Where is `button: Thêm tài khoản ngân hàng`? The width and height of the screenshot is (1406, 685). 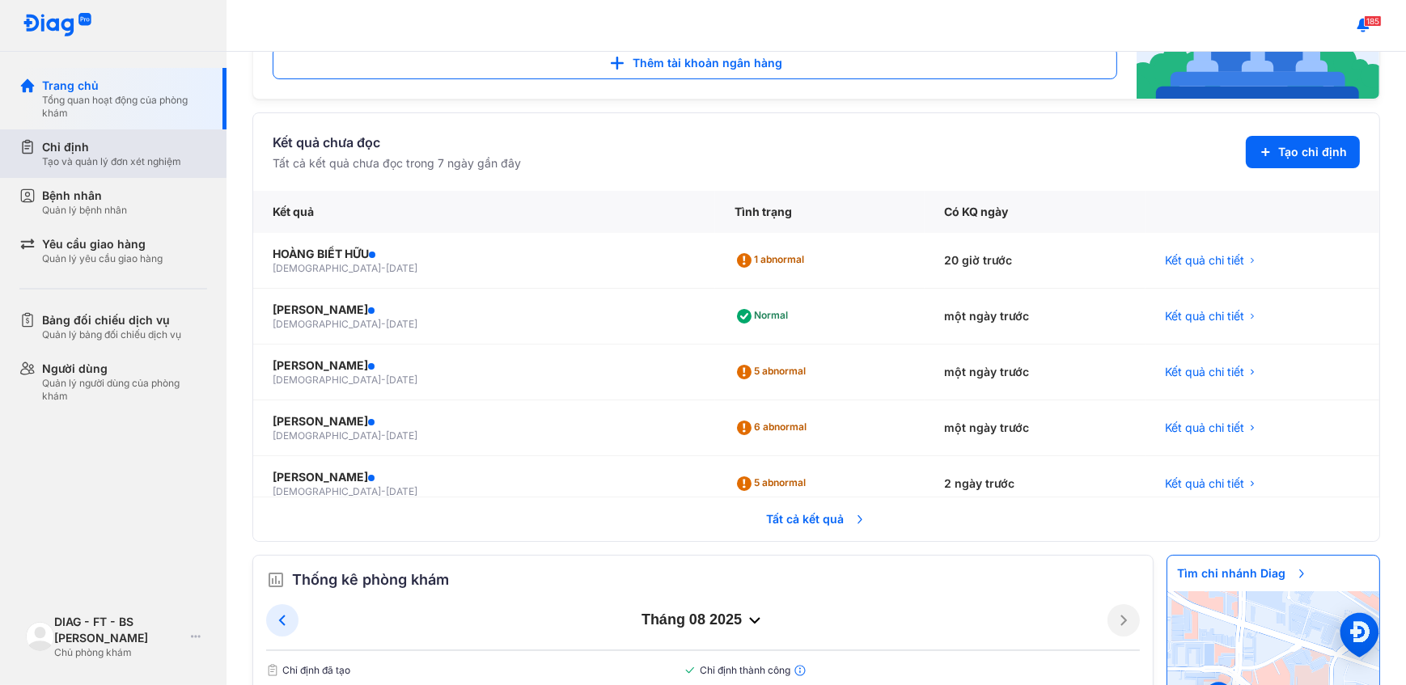 button: Thêm tài khoản ngân hàng is located at coordinates (695, 63).